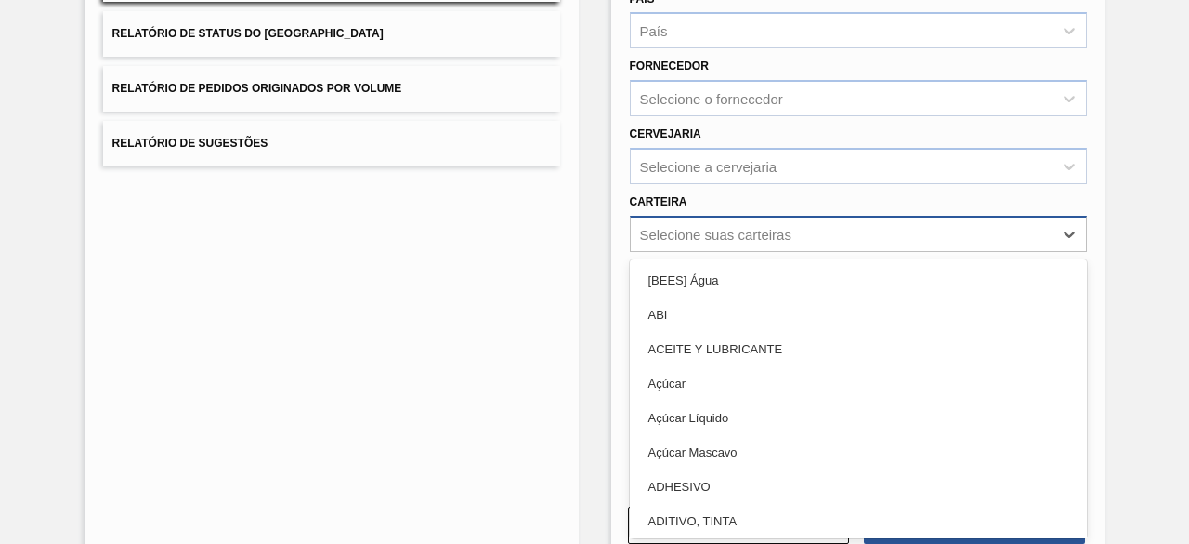 This screenshot has height=544, width=1189. What do you see at coordinates (669, 66) in the screenshot?
I see `label: Fornecedor` at bounding box center [669, 66].